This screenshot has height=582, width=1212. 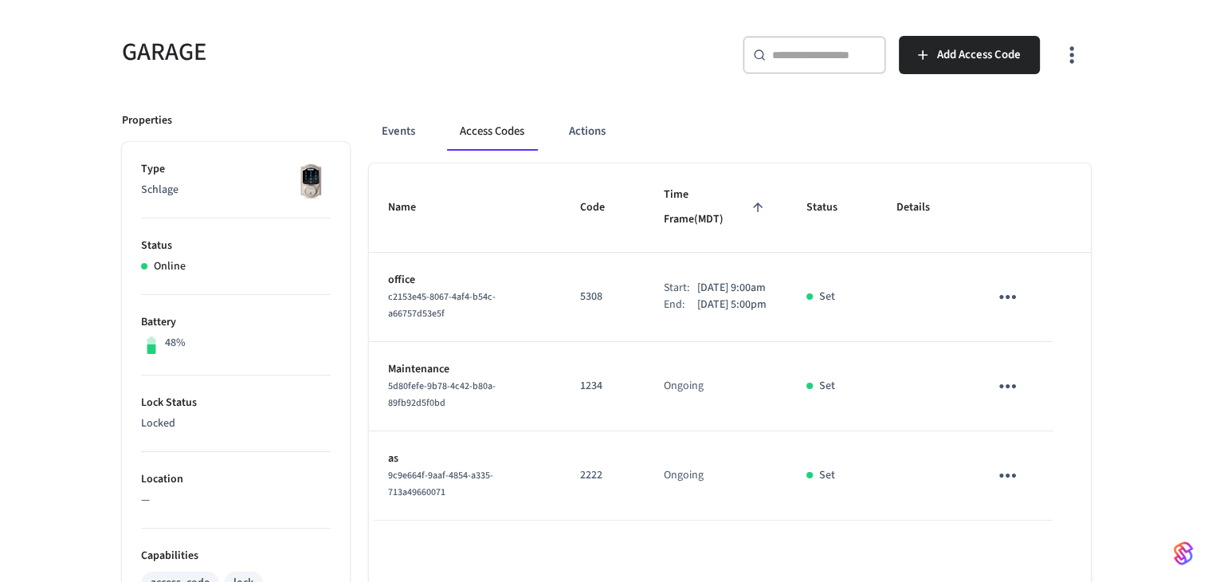 What do you see at coordinates (441, 484) in the screenshot?
I see `span: 9c9e664f-9aaf-4854-a335-713a49660071` at bounding box center [441, 484].